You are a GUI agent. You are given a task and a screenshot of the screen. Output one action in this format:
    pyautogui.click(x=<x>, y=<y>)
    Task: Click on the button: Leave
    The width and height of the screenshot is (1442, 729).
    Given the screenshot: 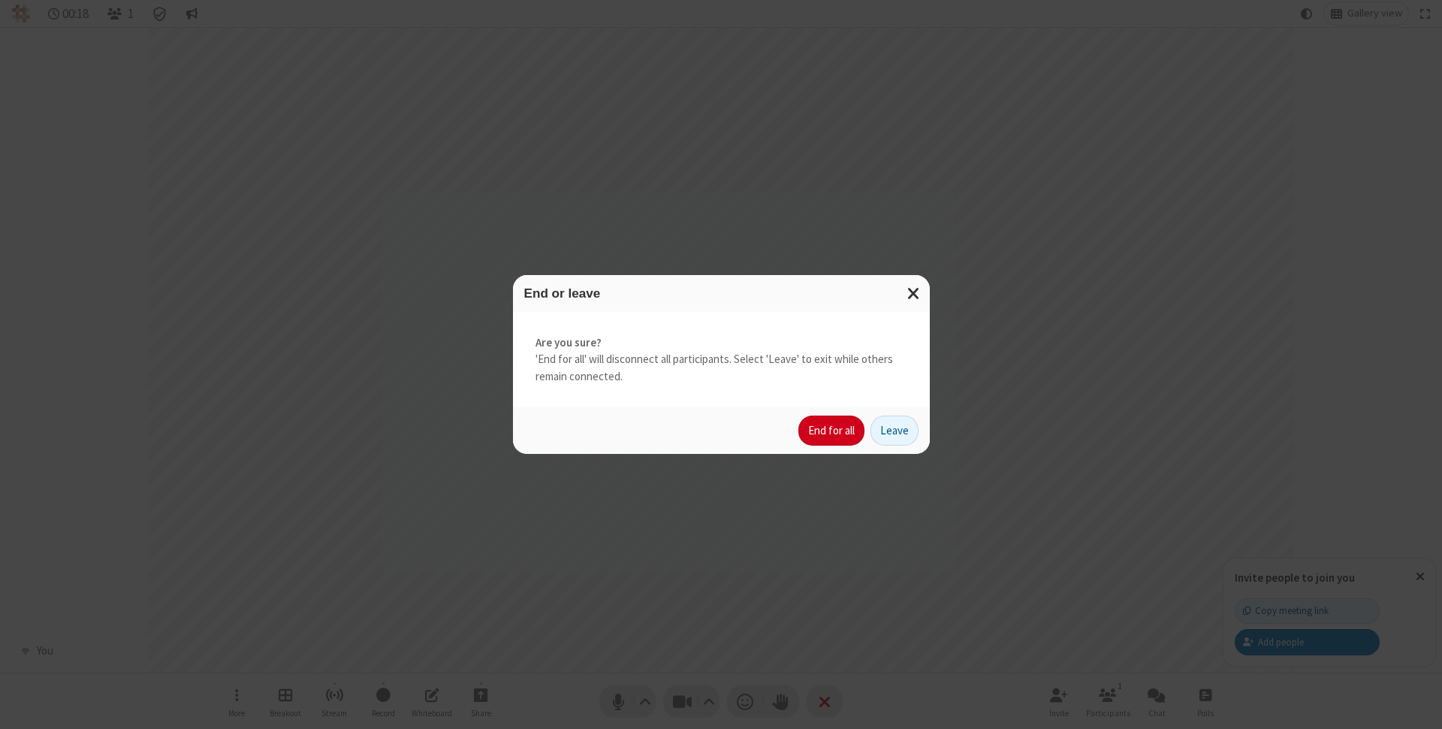 What is the action you would take?
    pyautogui.click(x=895, y=430)
    